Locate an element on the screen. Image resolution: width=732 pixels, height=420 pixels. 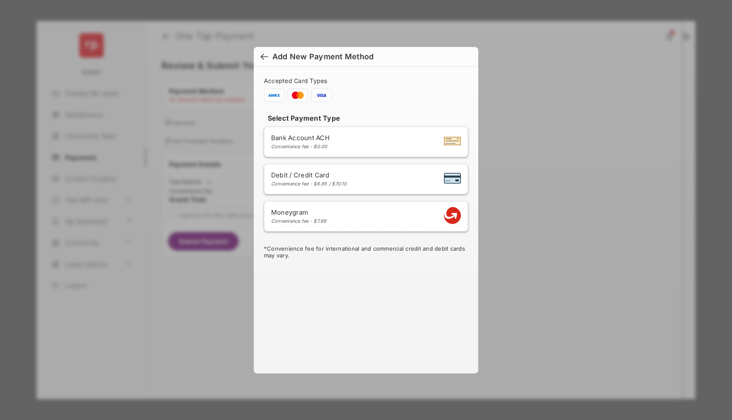
span: Moneygram is located at coordinates (299, 212).